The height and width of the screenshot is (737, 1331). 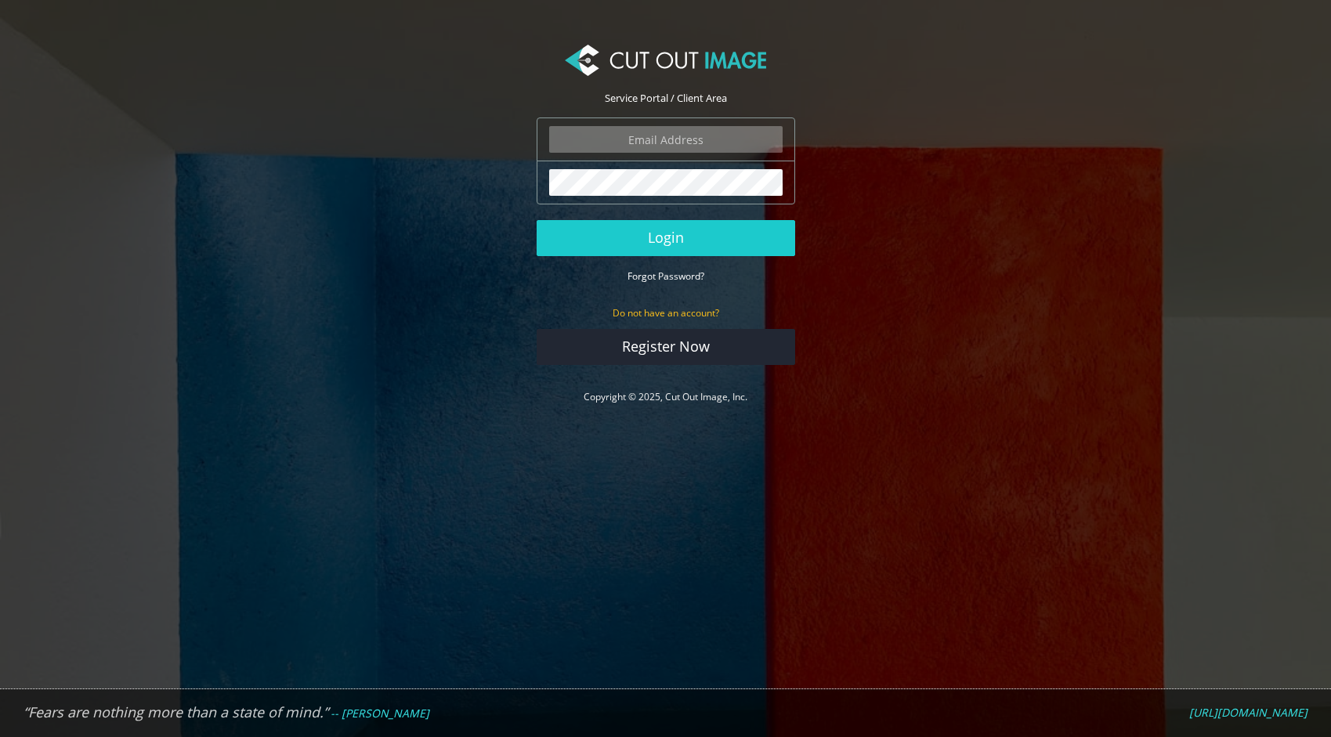 What do you see at coordinates (666, 98) in the screenshot?
I see `span: Service Portal / Client Area` at bounding box center [666, 98].